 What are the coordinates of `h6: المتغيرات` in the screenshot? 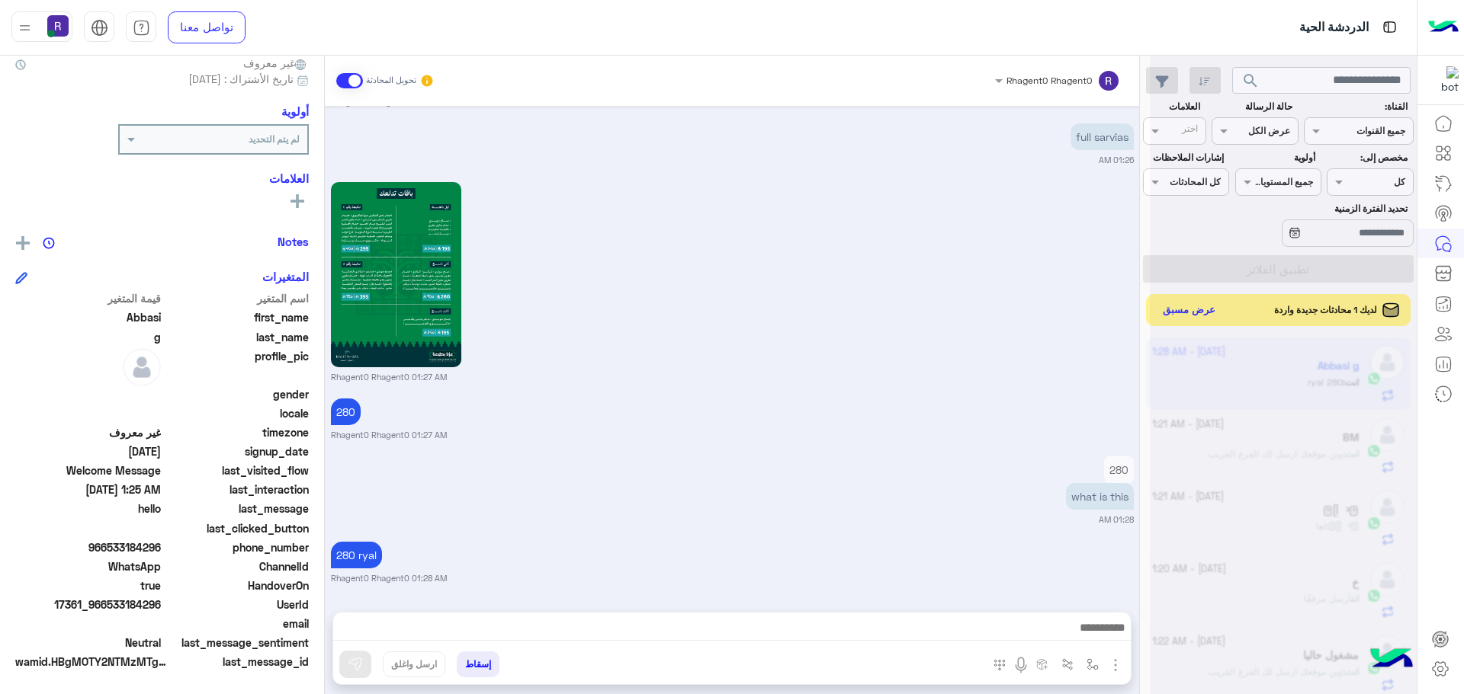 It's located at (285, 277).